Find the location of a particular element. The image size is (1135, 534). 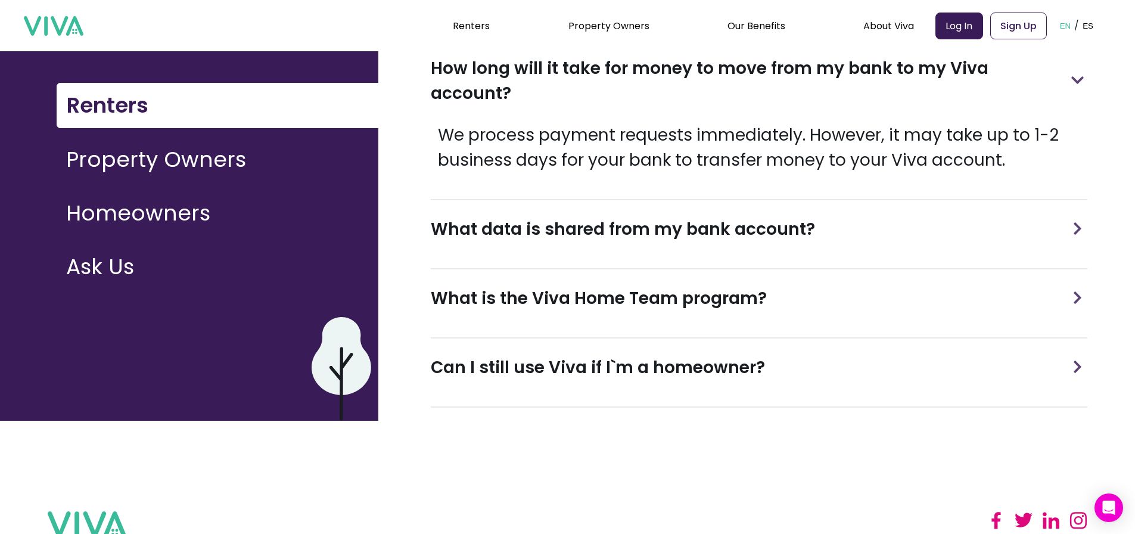

button: Renters is located at coordinates (217, 105).